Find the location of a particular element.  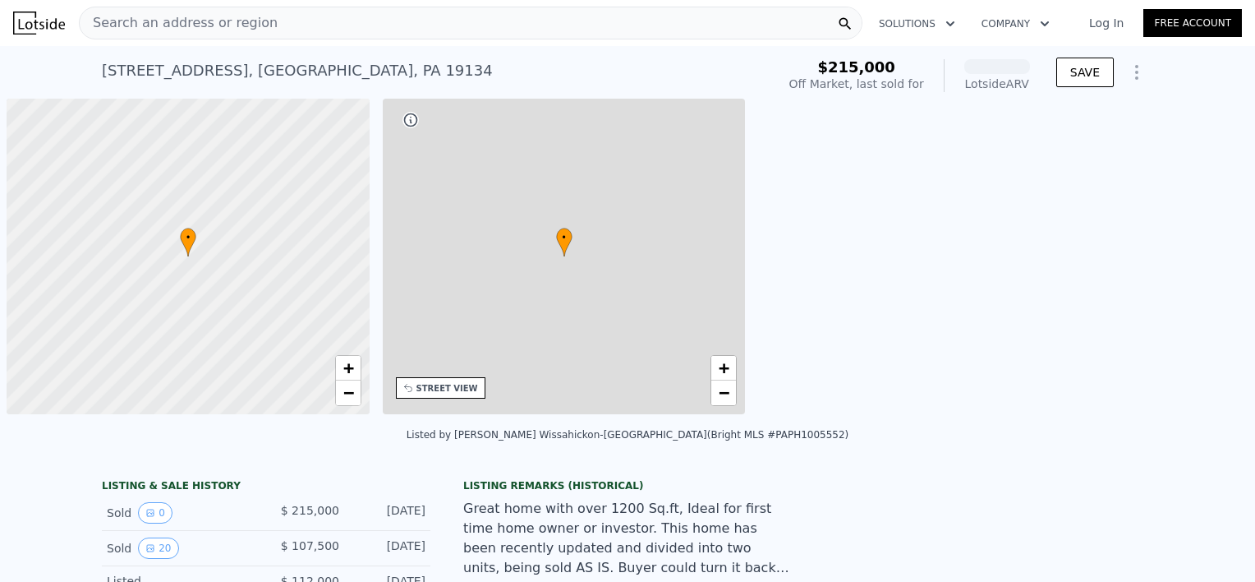

span: $ 215,000 is located at coordinates (310, 510).